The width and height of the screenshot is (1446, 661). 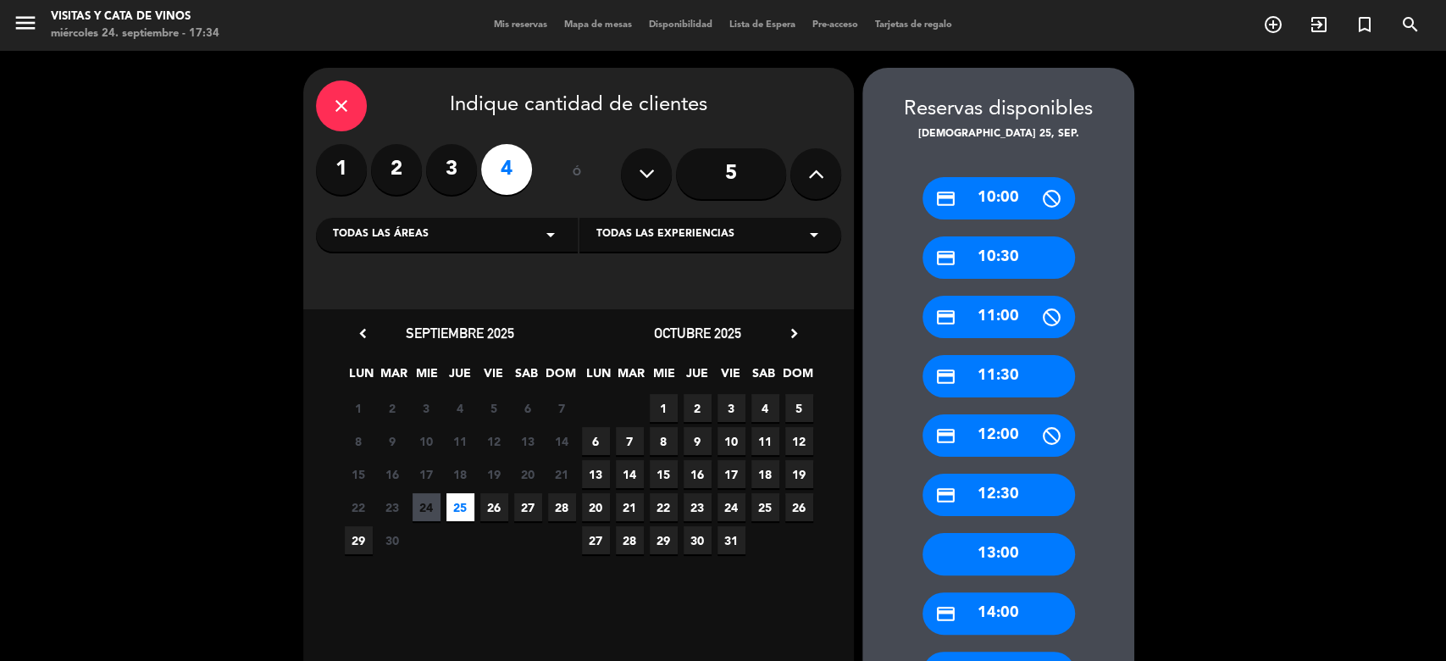 What do you see at coordinates (135, 17) in the screenshot?
I see `div: Visitas y Cata de Vinos` at bounding box center [135, 17].